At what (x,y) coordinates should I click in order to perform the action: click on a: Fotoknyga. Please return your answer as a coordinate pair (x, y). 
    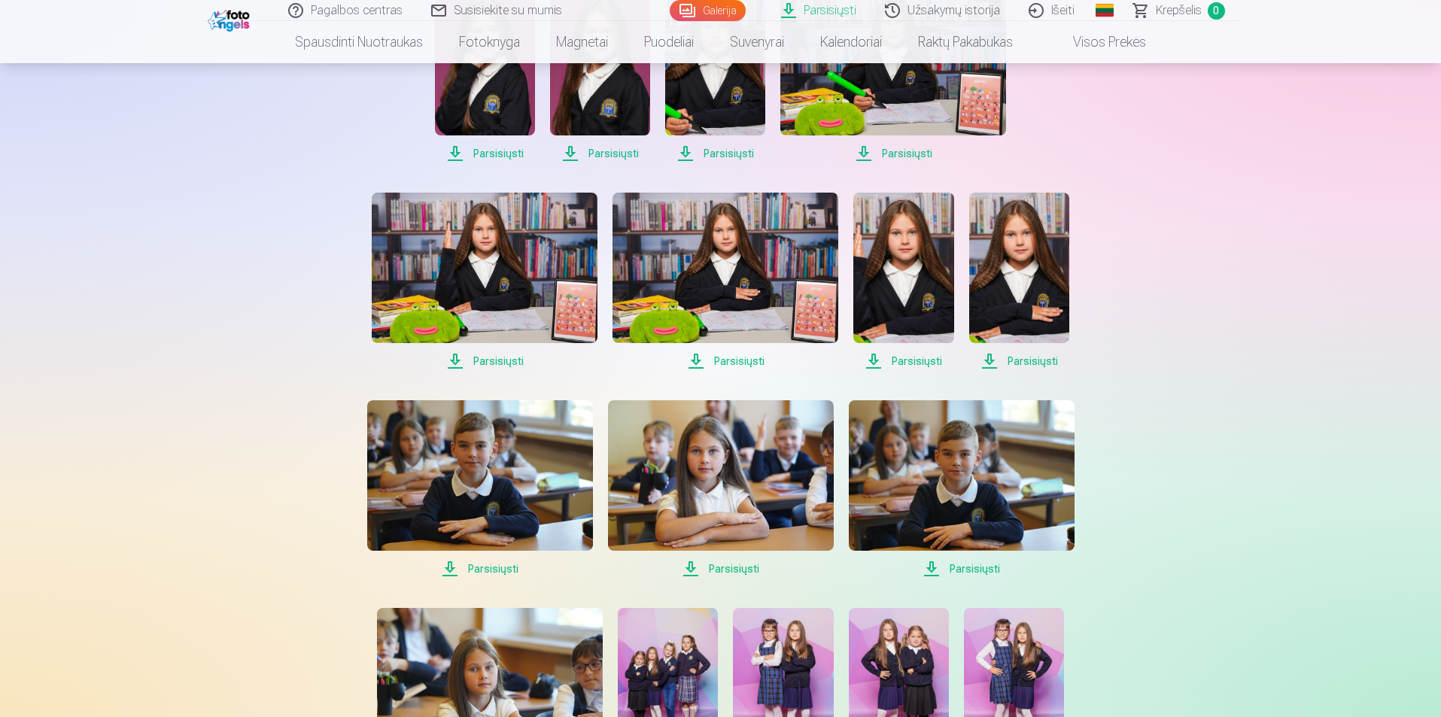
    Looking at the image, I should click on (489, 42).